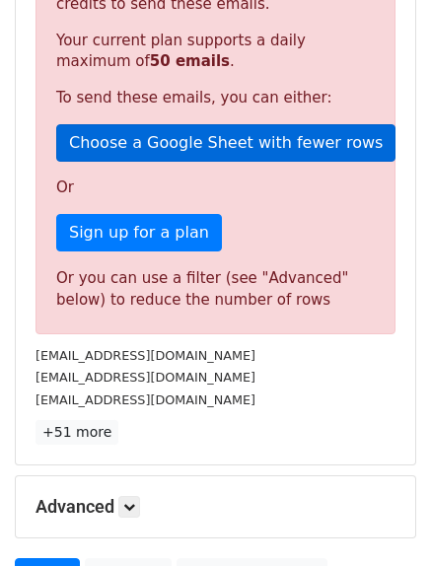  Describe the element at coordinates (139, 233) in the screenshot. I see `a: Sign up for a plan` at that location.